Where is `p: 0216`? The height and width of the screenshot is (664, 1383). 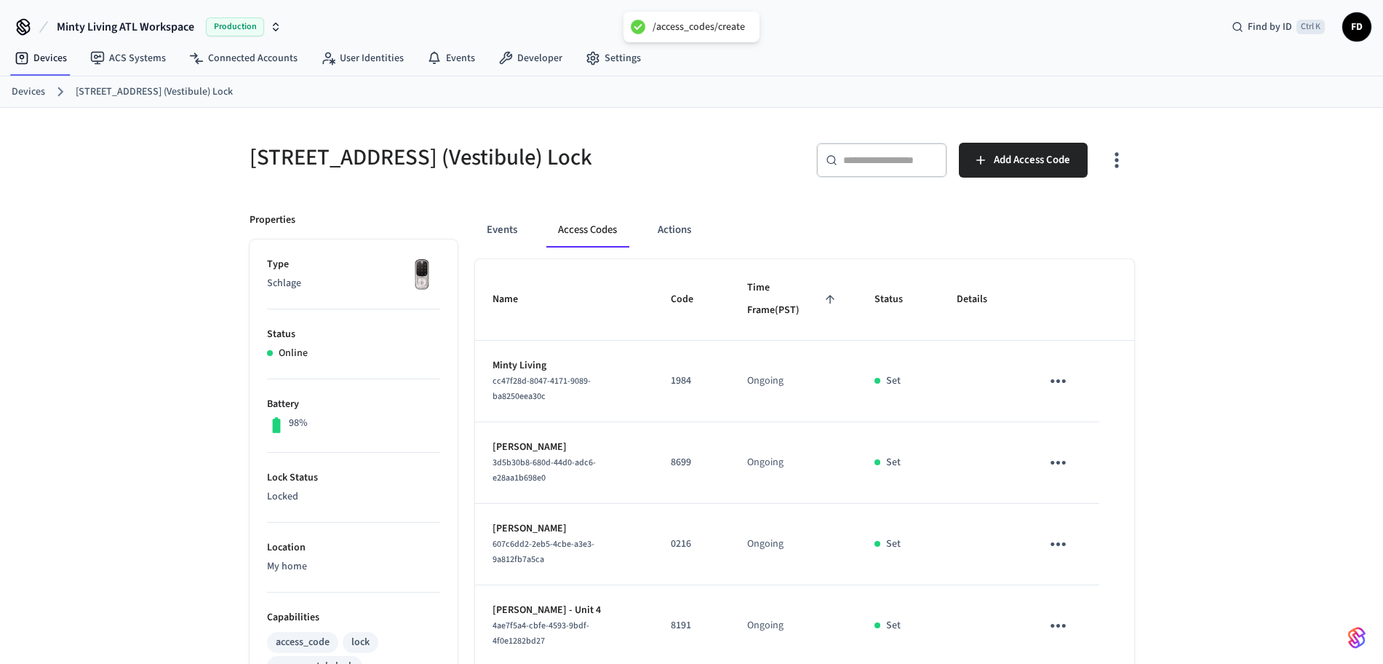 p: 0216 is located at coordinates (691, 544).